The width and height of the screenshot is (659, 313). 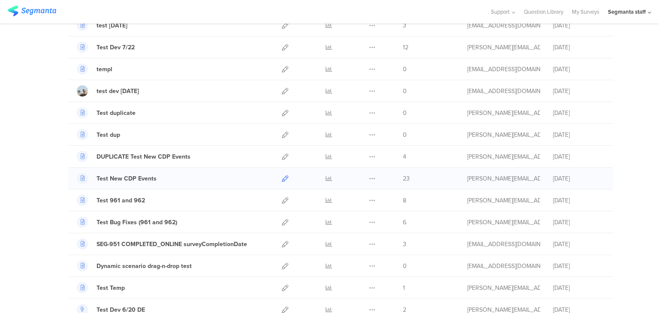 What do you see at coordinates (406, 47) in the screenshot?
I see `span: 12` at bounding box center [406, 47].